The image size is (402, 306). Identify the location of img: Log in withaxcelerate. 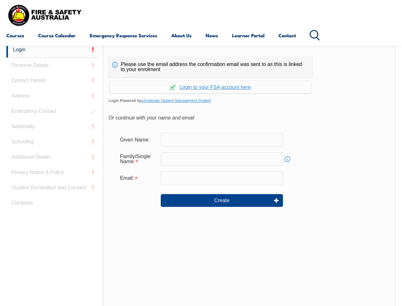
(173, 87).